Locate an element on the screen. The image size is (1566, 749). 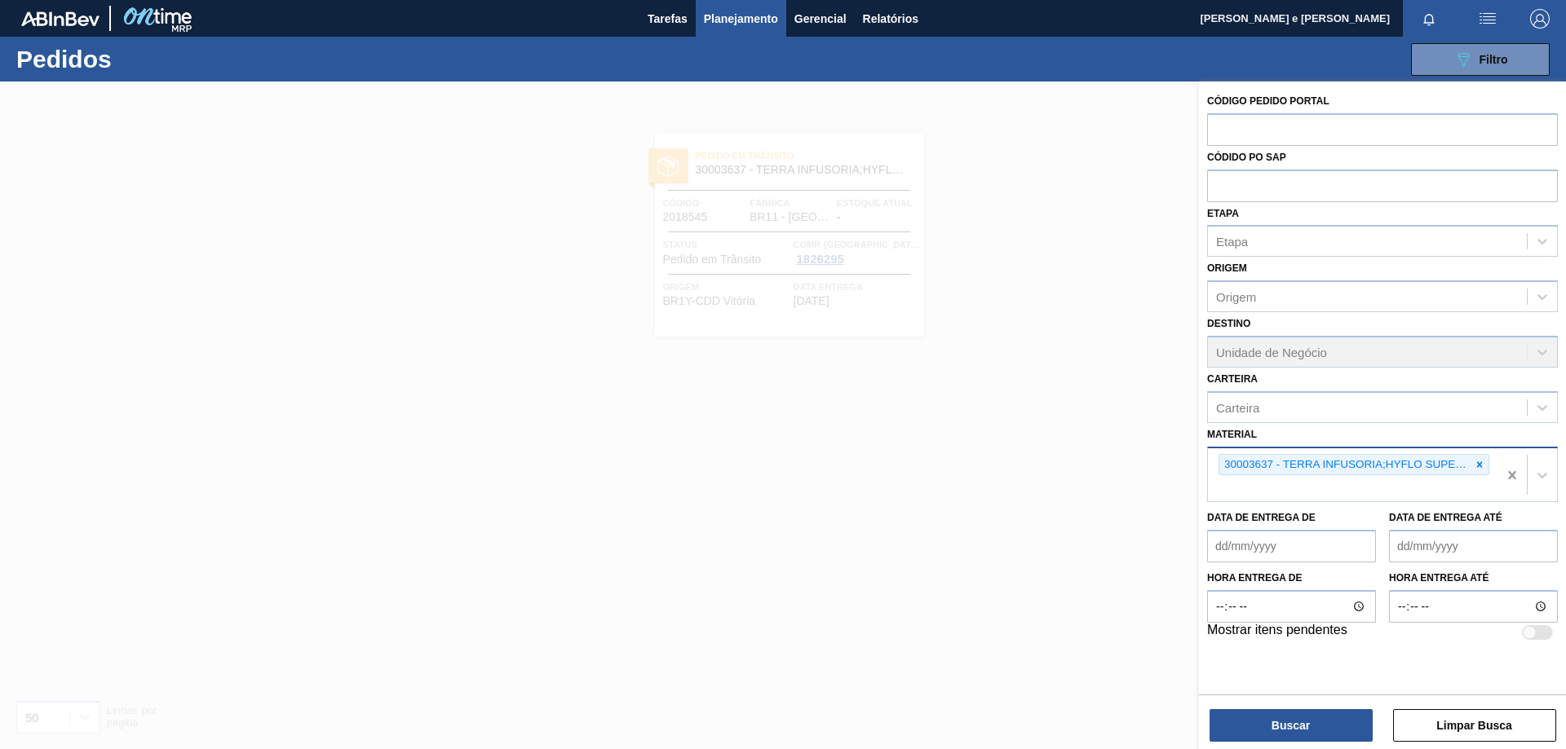
label: Código Pedido Portal is located at coordinates (1268, 101).